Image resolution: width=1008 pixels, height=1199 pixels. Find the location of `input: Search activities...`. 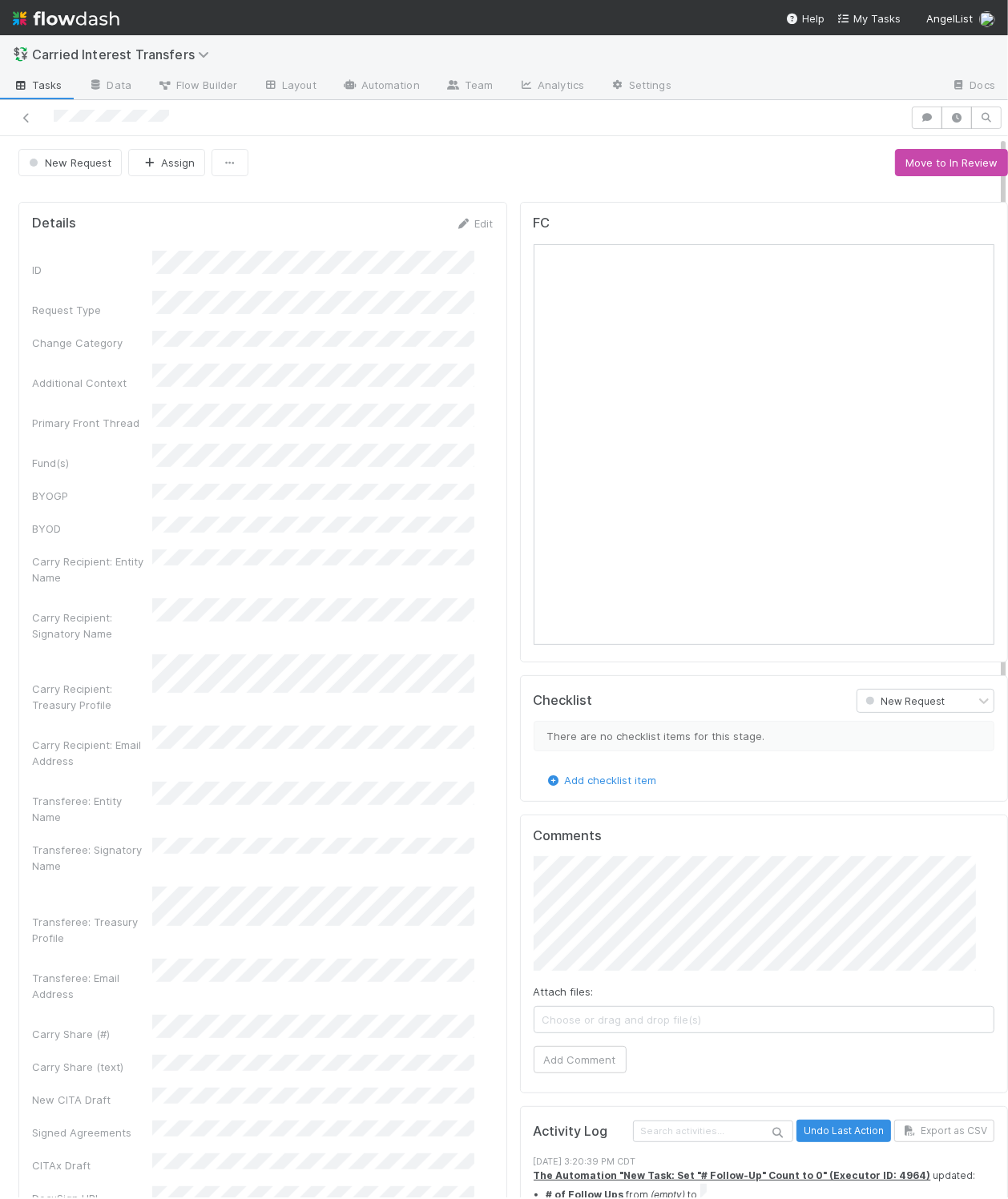

input: Search activities... is located at coordinates (713, 1131).